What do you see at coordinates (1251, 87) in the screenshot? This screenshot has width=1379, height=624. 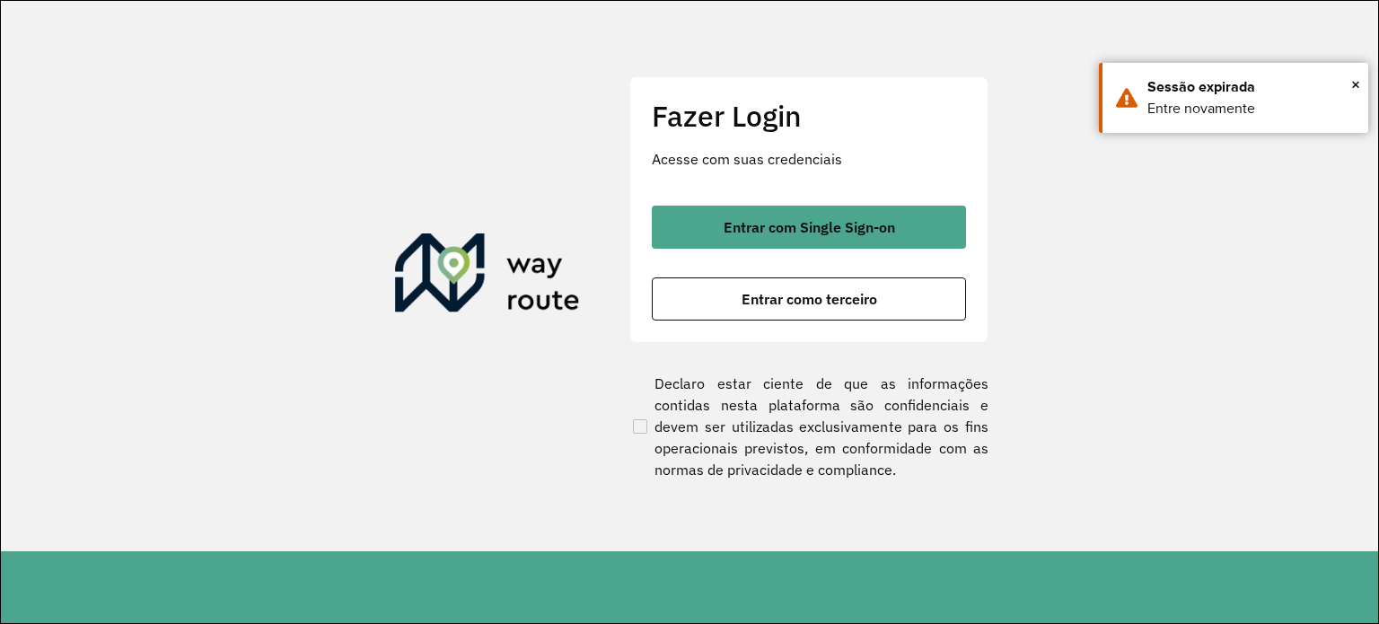 I see `div: Sessão expirada` at bounding box center [1251, 87].